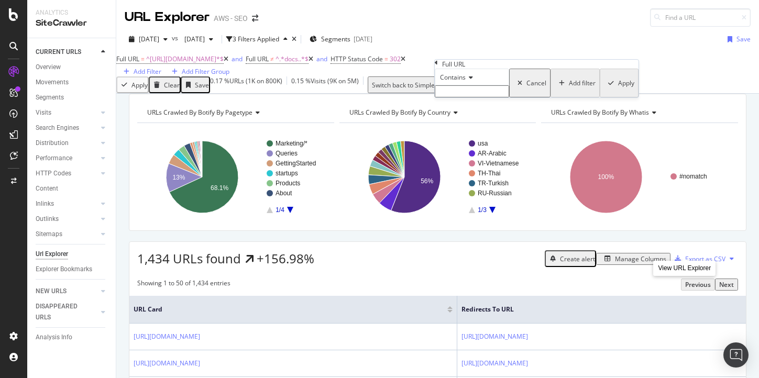  Describe the element at coordinates (67, 204) in the screenshot. I see `a: Inlinks` at that location.